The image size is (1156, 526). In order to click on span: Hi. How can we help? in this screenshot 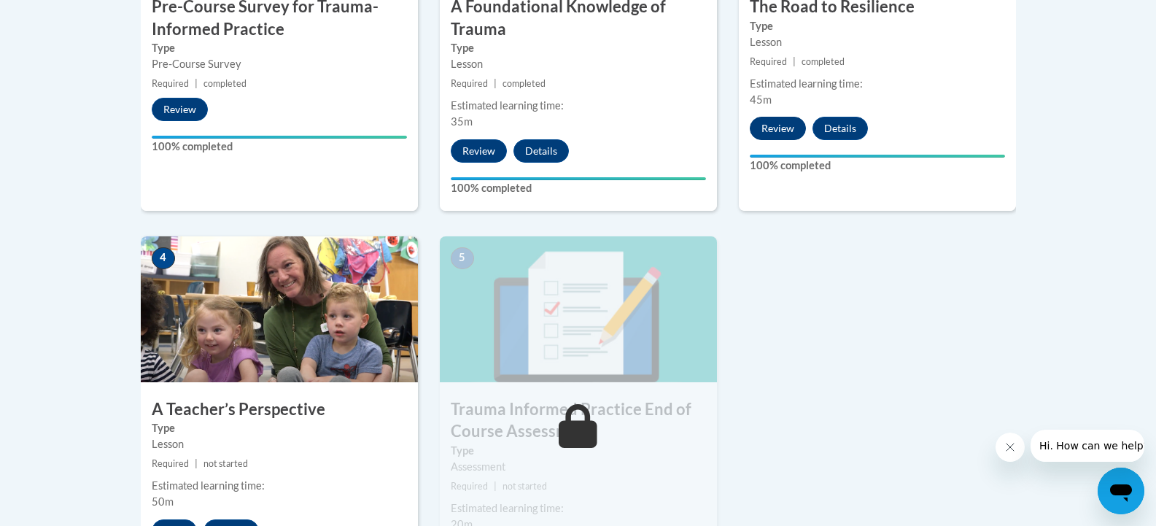, I will do `click(63, 16)`.